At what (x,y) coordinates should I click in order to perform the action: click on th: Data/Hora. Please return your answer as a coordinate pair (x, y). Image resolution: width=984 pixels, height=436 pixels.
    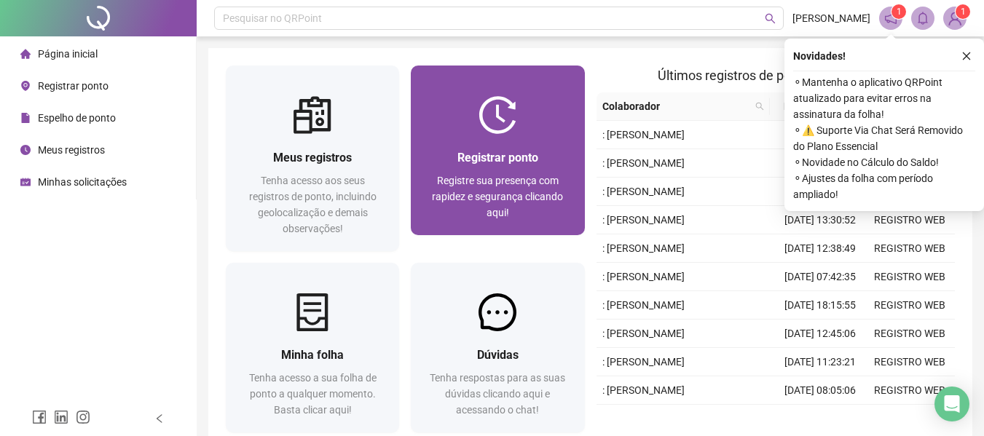
    Looking at the image, I should click on (813, 106).